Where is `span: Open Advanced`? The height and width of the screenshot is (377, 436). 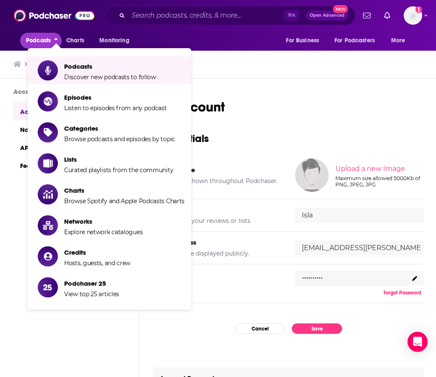 span: Open Advanced is located at coordinates (327, 16).